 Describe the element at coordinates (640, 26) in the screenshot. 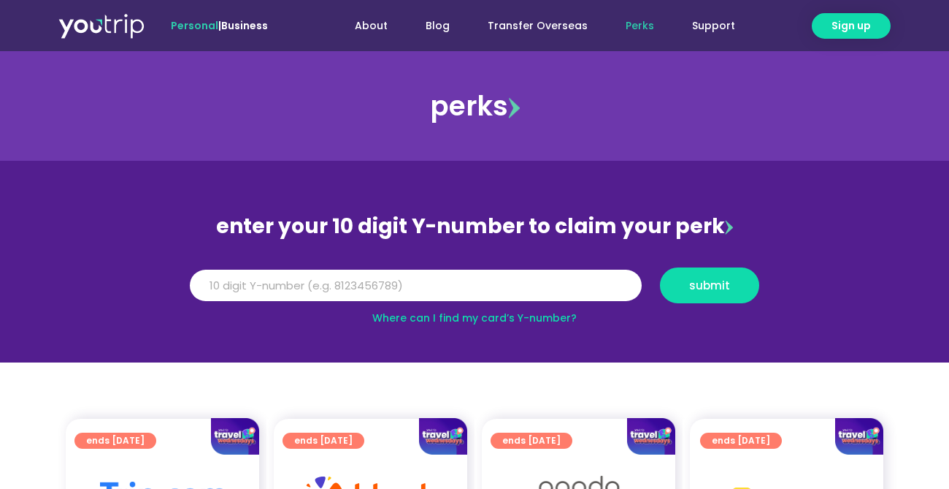

I see `a: Perks` at that location.